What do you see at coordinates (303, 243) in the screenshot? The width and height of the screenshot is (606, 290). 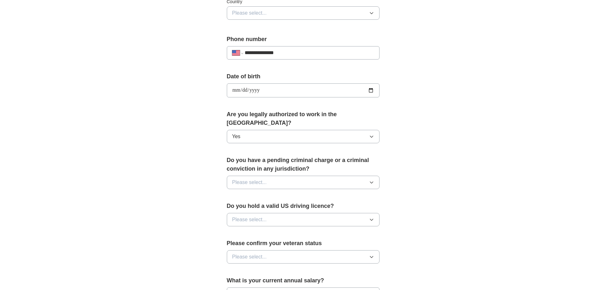 I see `label: Please confirm your veteran status` at bounding box center [303, 243].